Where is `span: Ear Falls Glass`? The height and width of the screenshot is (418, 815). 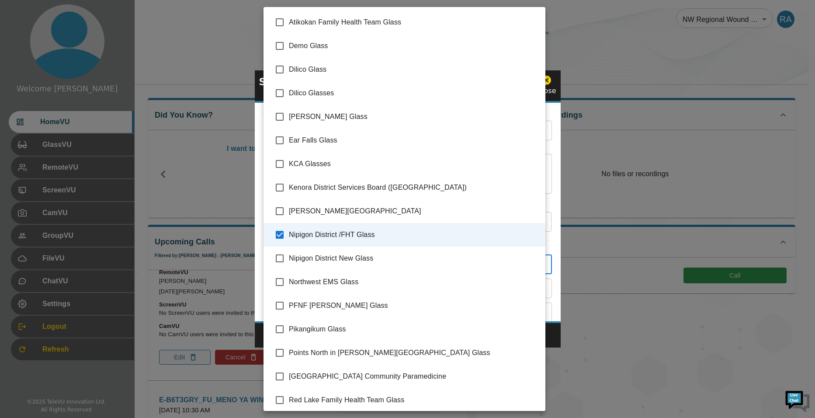 span: Ear Falls Glass is located at coordinates (413, 140).